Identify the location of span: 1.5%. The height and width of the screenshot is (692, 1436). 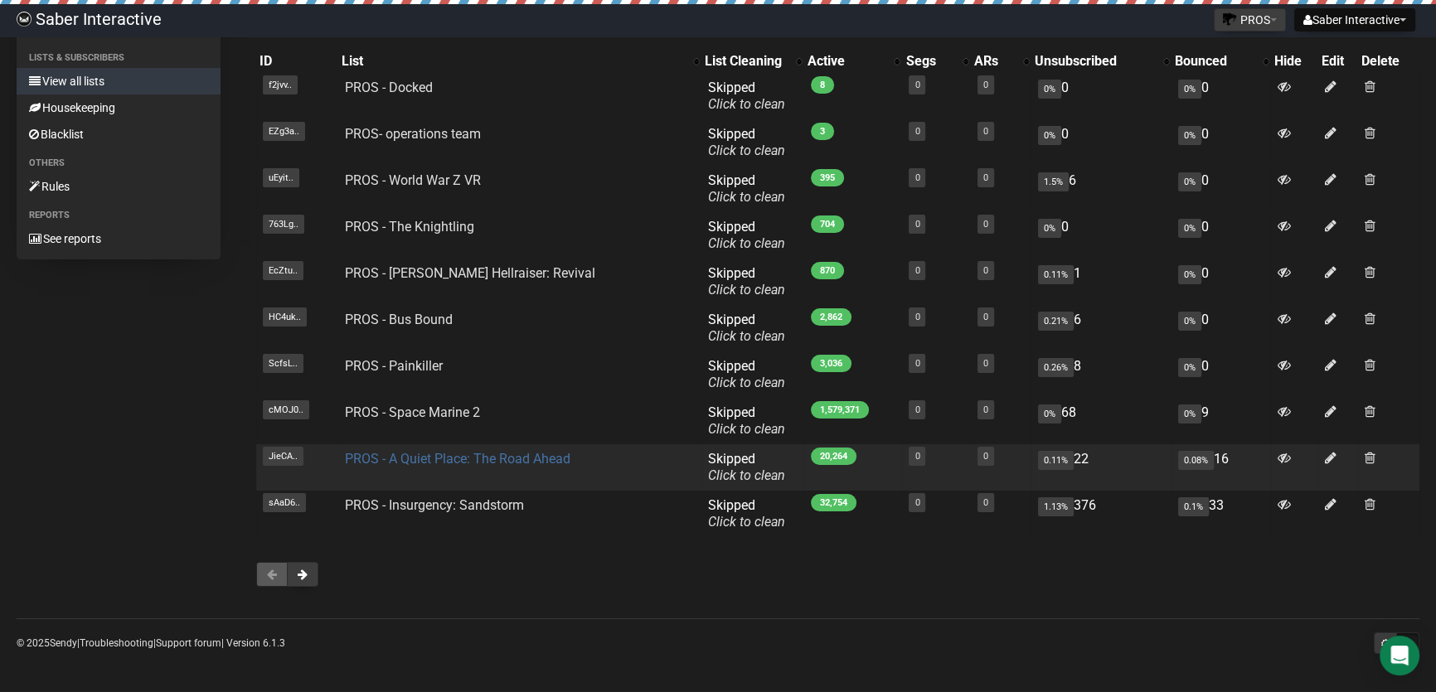
(1053, 182).